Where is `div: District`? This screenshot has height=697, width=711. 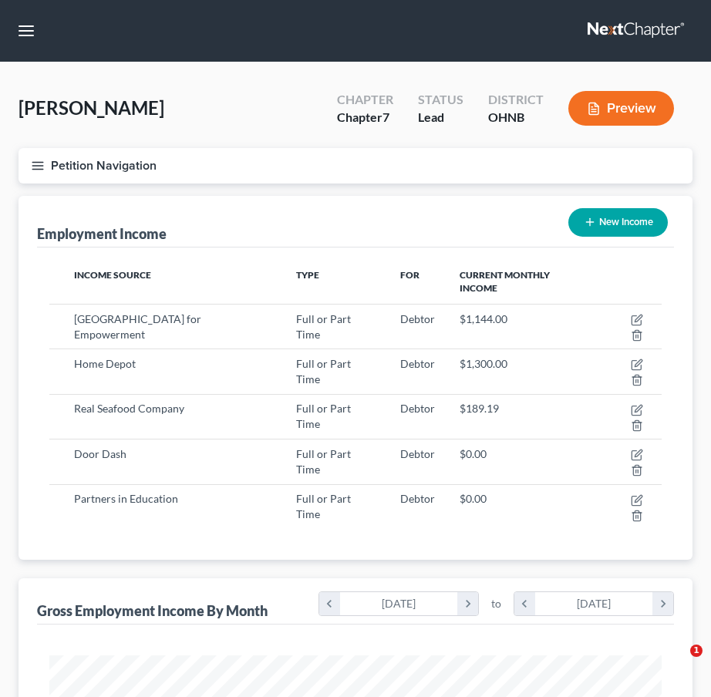
div: District is located at coordinates (516, 99).